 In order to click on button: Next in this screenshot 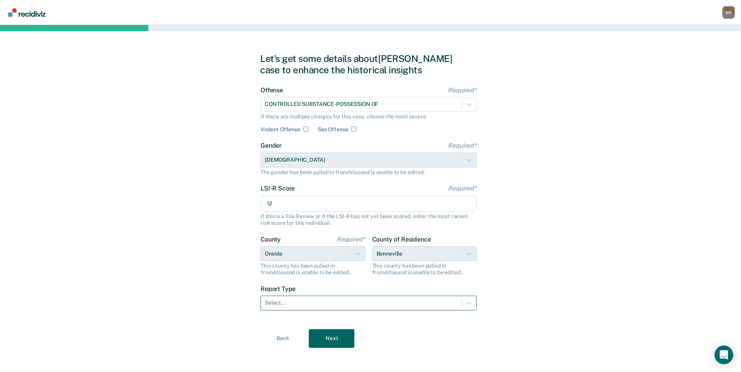, I will do `click(332, 339)`.